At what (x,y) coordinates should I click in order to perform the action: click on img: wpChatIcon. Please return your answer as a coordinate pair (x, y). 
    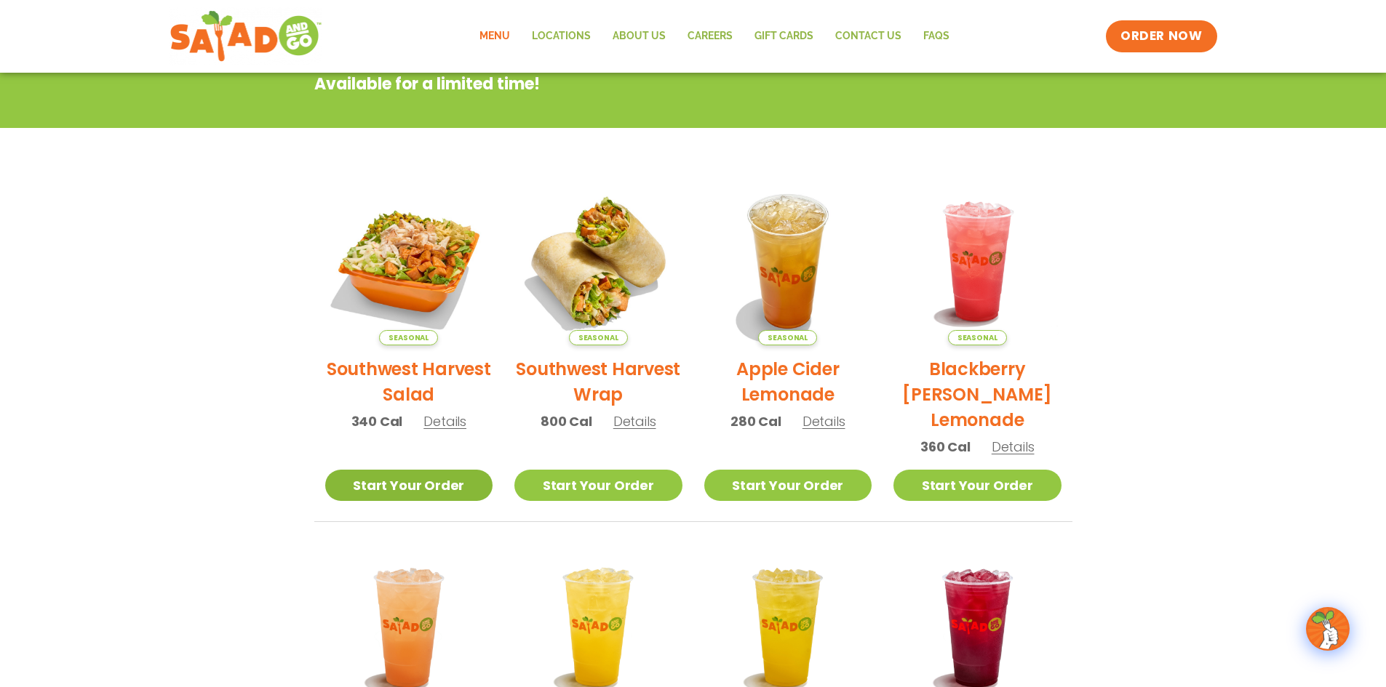
    Looking at the image, I should click on (1327, 629).